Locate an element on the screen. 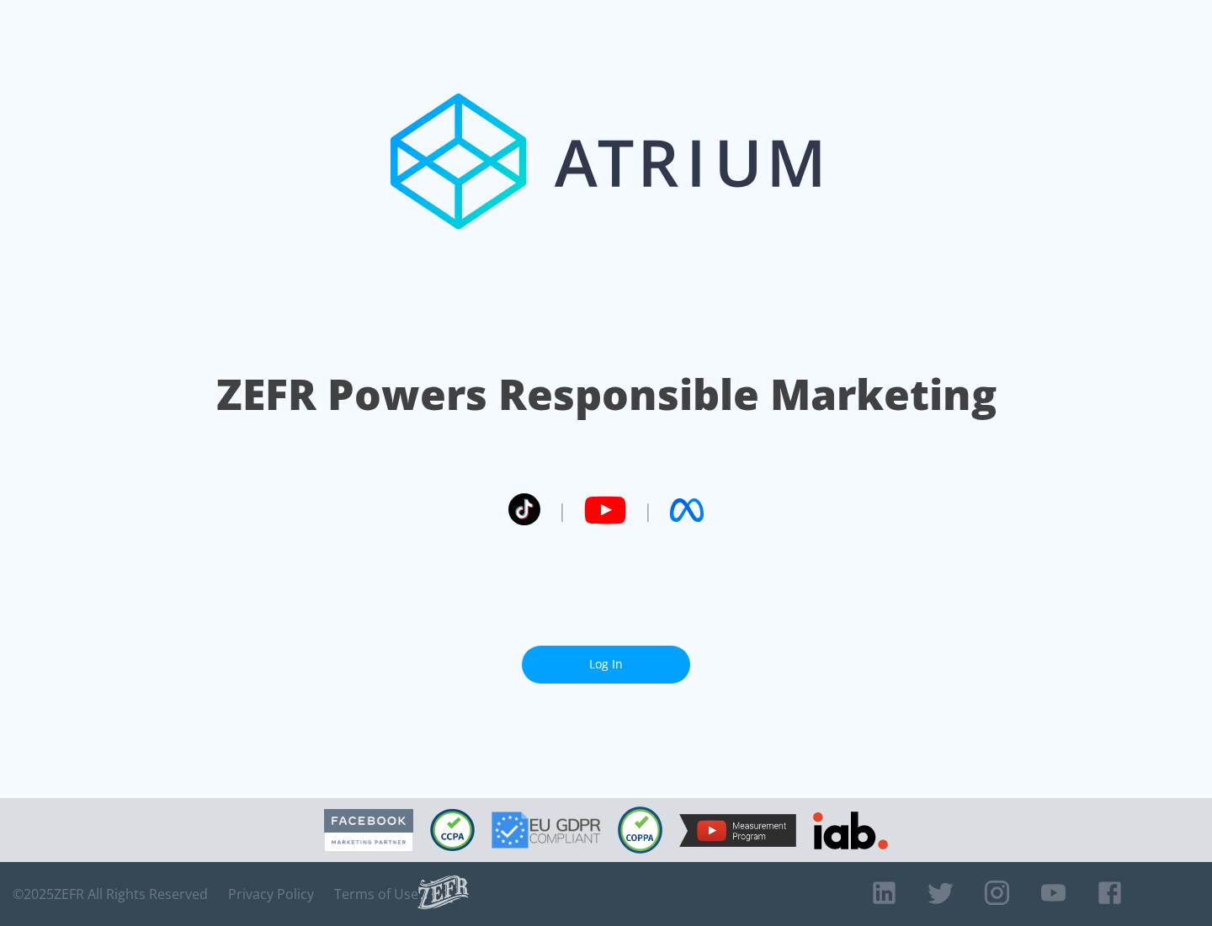  img: IAB is located at coordinates (850, 830).